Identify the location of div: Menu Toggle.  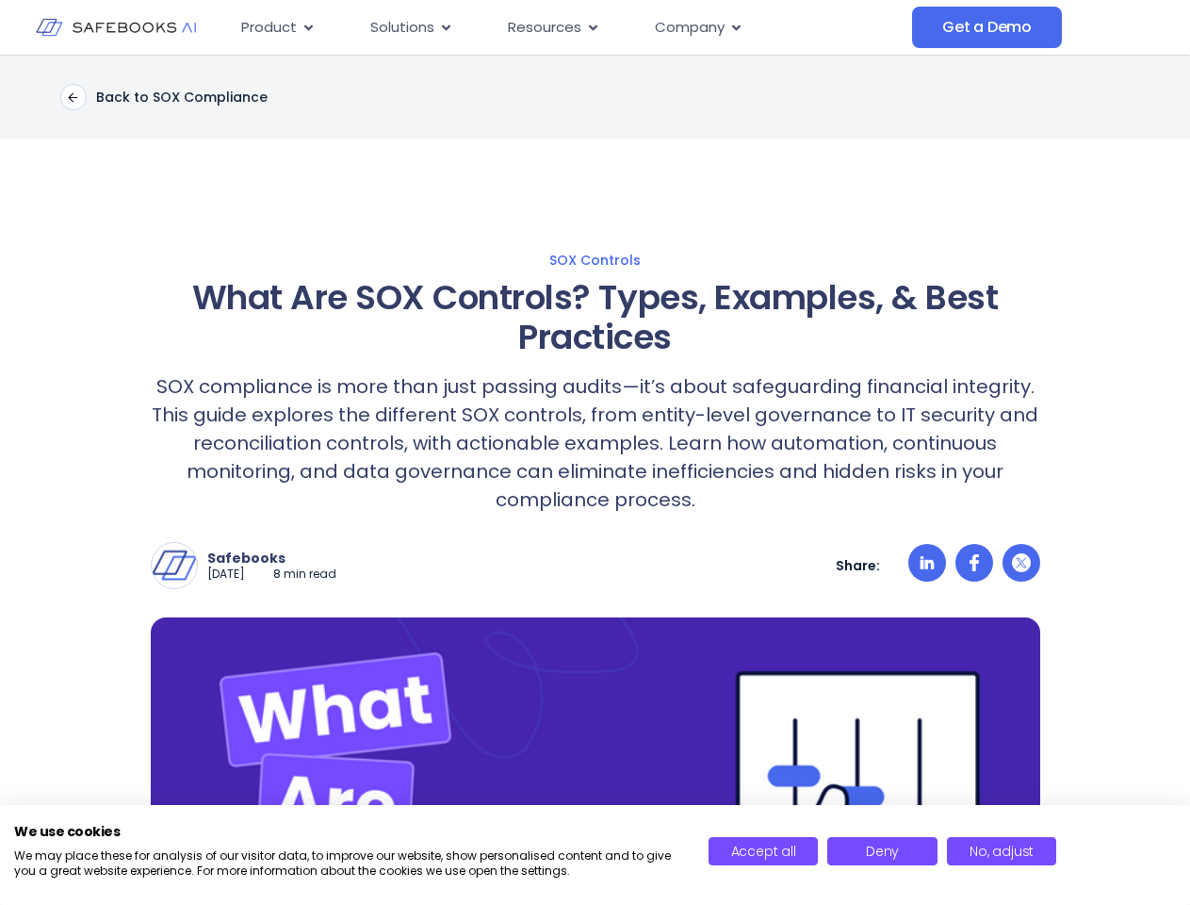
(569, 27).